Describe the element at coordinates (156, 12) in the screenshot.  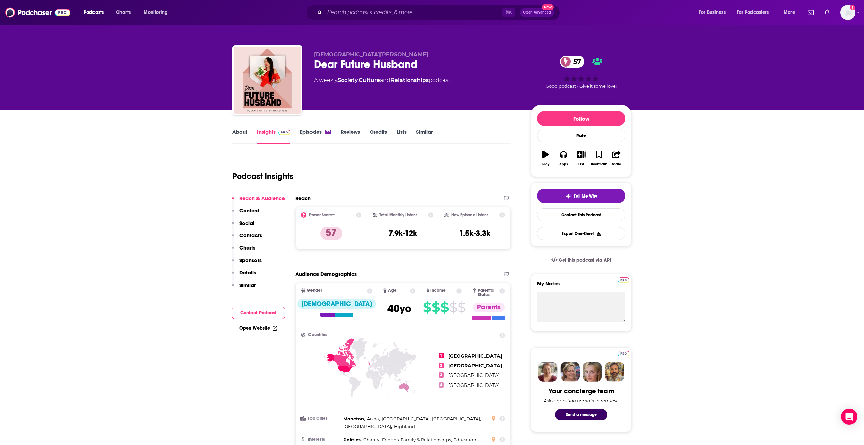
I see `span: Monitoring` at that location.